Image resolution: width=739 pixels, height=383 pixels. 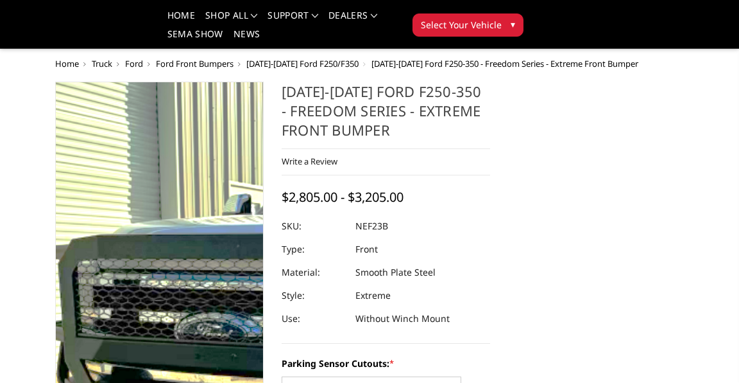 What do you see at coordinates (195, 39) in the screenshot?
I see `a: SEMA Show` at bounding box center [195, 39].